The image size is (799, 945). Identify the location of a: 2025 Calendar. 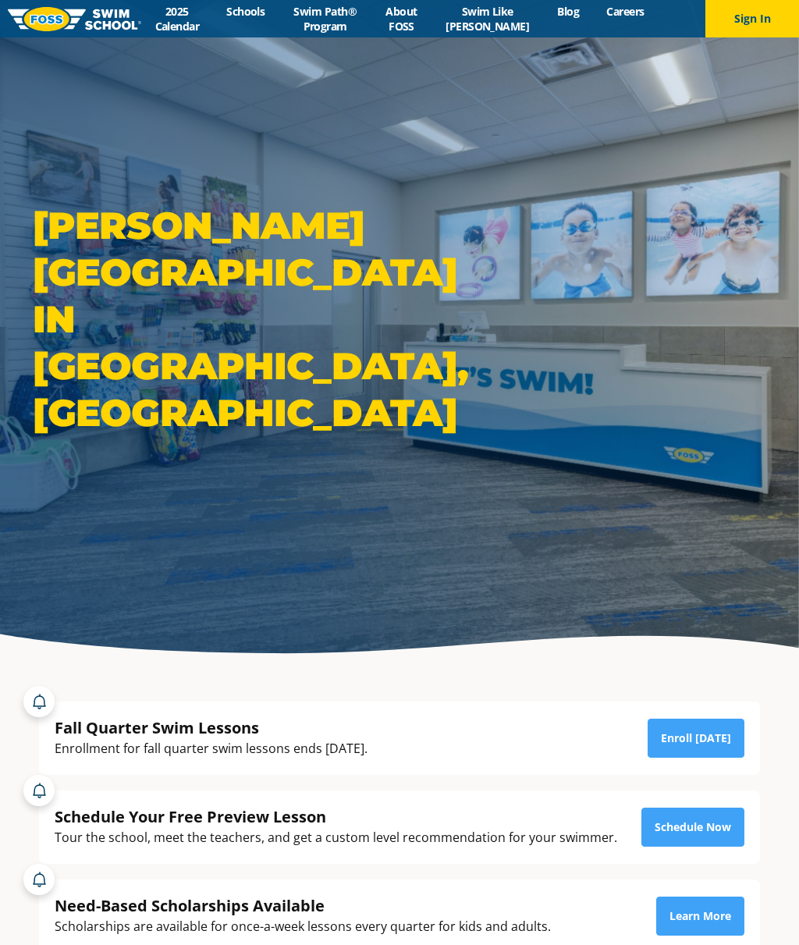
(177, 19).